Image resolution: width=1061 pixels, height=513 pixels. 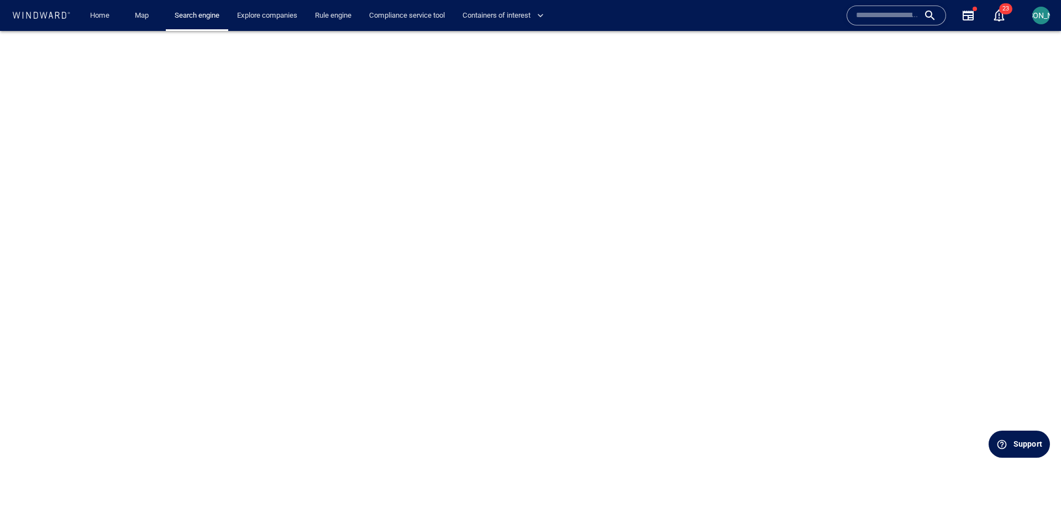 I want to click on button: 23, so click(x=999, y=15).